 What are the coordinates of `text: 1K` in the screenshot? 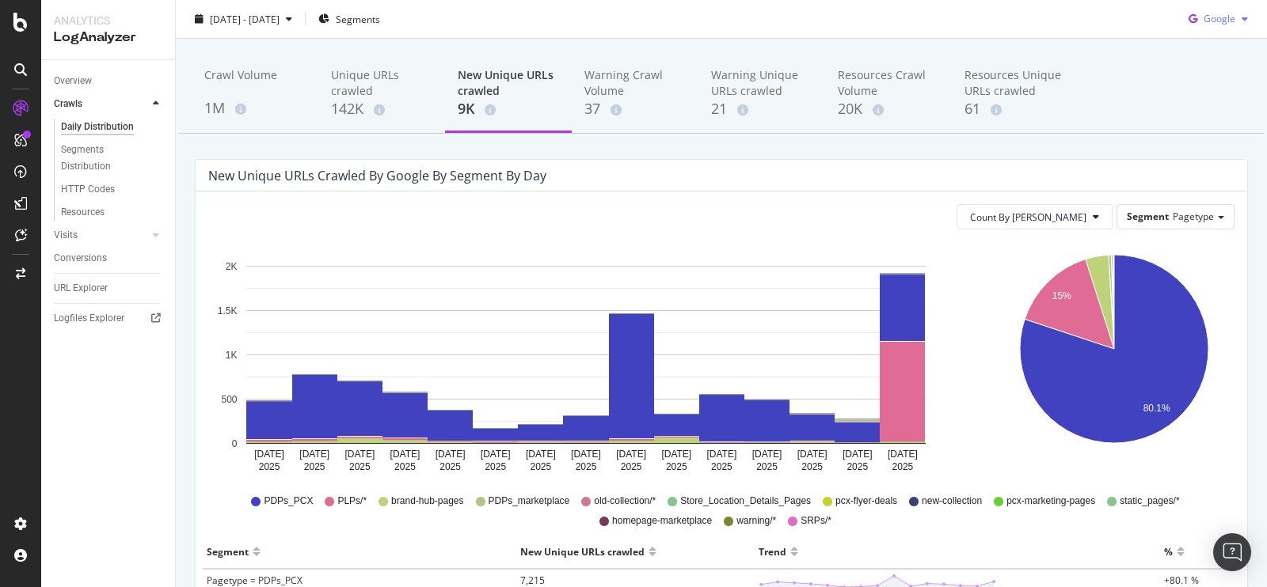 It's located at (231, 355).